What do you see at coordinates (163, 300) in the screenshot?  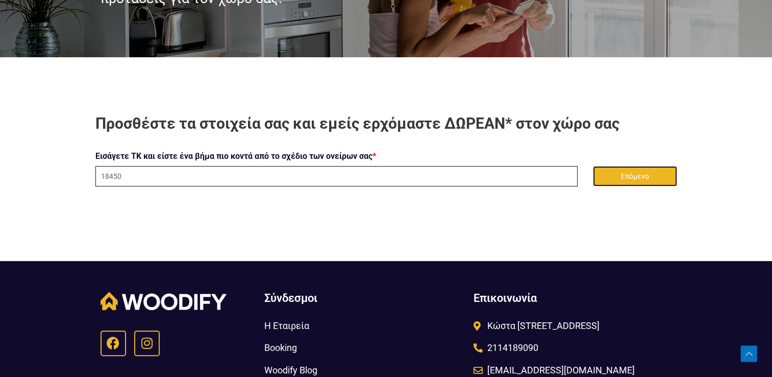 I see `a: Woodify` at bounding box center [163, 300].